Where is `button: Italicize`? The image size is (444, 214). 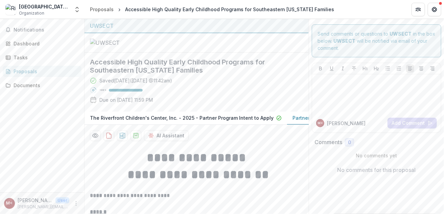 button: Italicize is located at coordinates (343, 68).